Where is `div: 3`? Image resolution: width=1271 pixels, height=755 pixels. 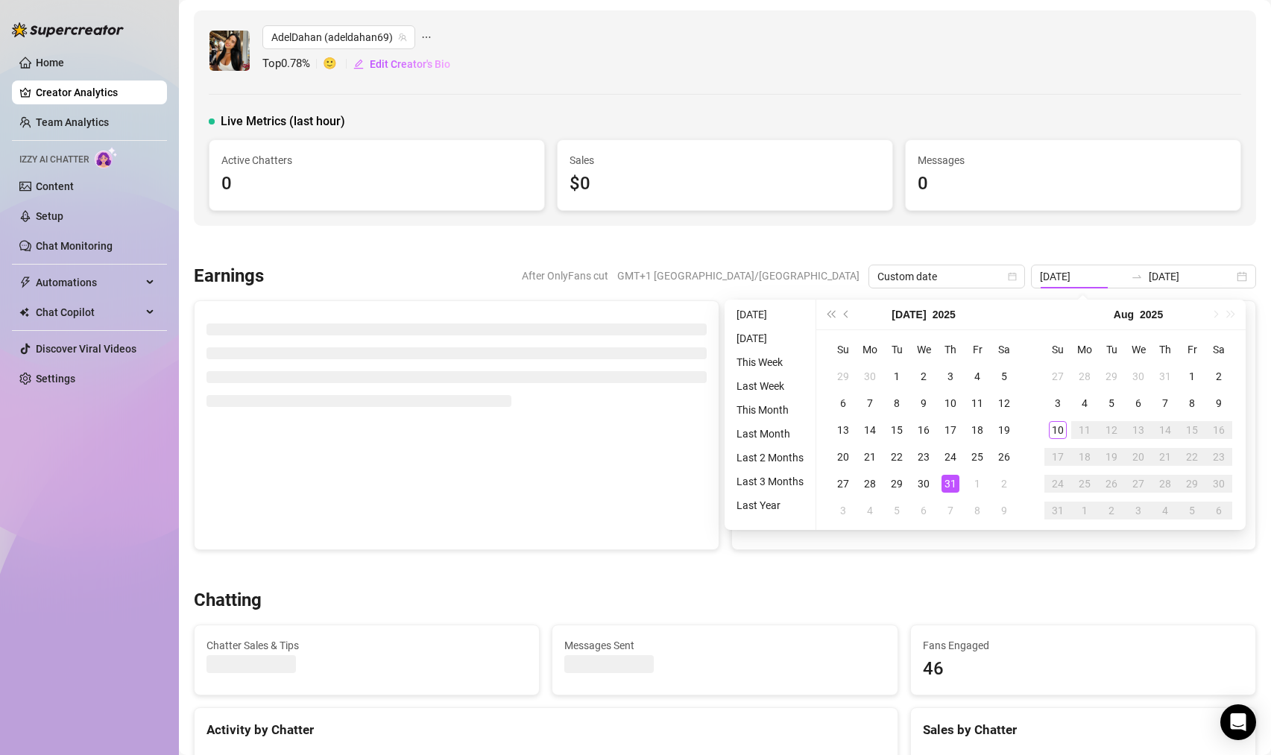 div: 3 is located at coordinates (1138, 511).